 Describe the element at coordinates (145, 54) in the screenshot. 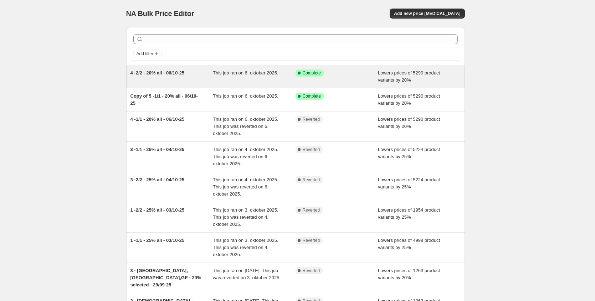

I see `span: Add filter` at that location.